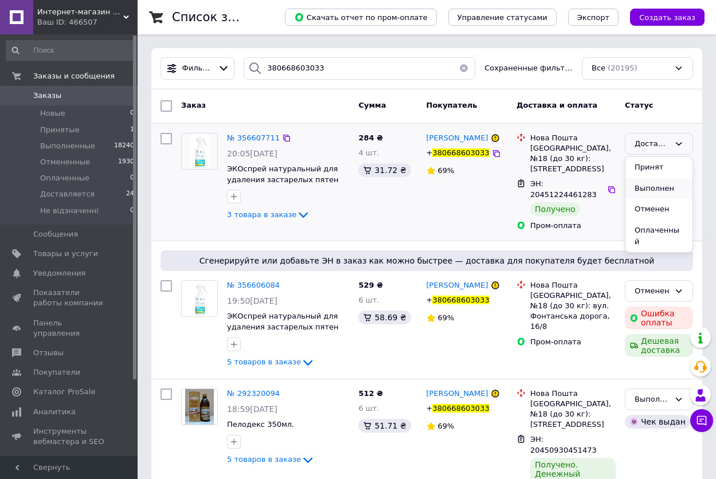 Image resolution: width=716 pixels, height=479 pixels. Describe the element at coordinates (132, 130) in the screenshot. I see `span: 1` at that location.